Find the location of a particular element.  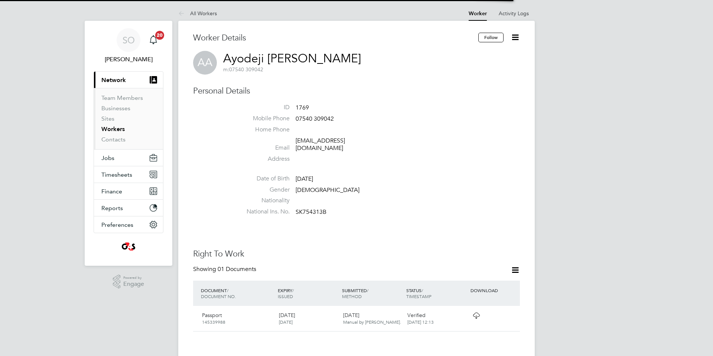

button: Network is located at coordinates (128, 80).